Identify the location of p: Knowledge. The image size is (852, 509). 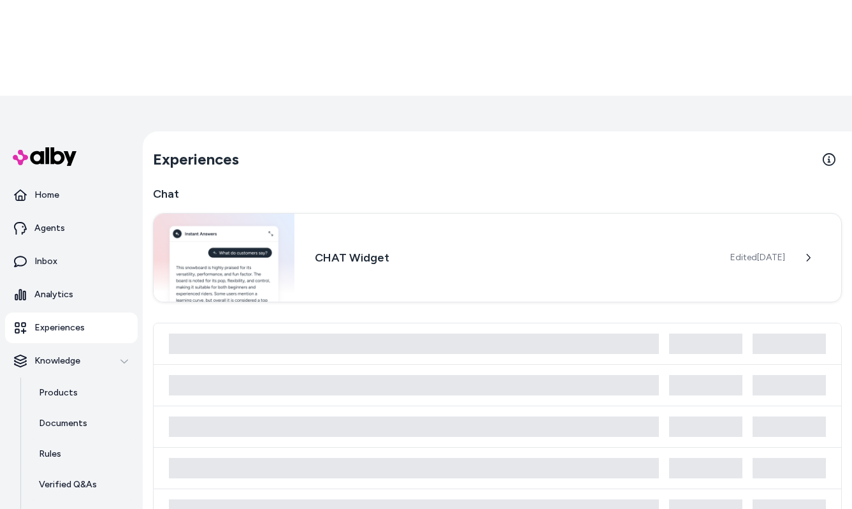
(57, 361).